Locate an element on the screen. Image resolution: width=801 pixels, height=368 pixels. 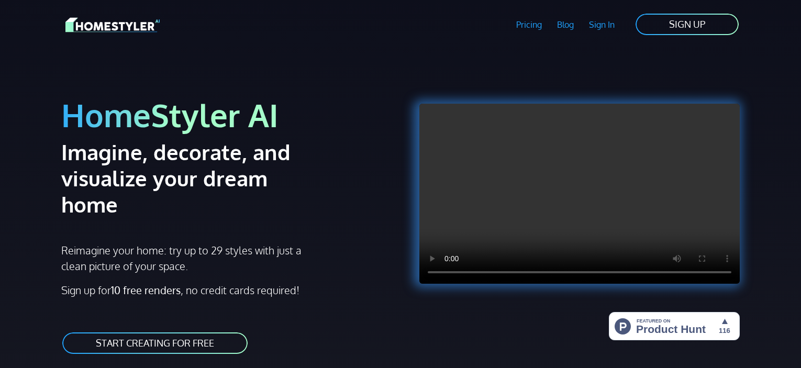
h1: HomeStyler AI is located at coordinates (228, 115).